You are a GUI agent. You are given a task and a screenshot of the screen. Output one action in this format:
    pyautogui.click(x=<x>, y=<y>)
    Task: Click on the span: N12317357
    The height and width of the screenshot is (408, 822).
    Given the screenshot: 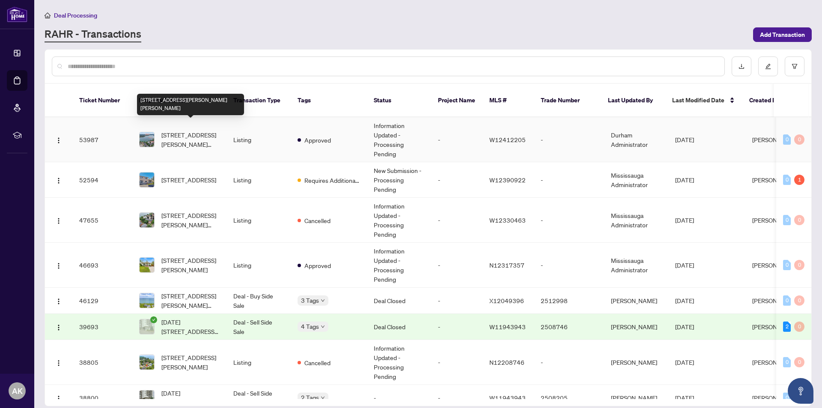 What is the action you would take?
    pyautogui.click(x=507, y=265)
    